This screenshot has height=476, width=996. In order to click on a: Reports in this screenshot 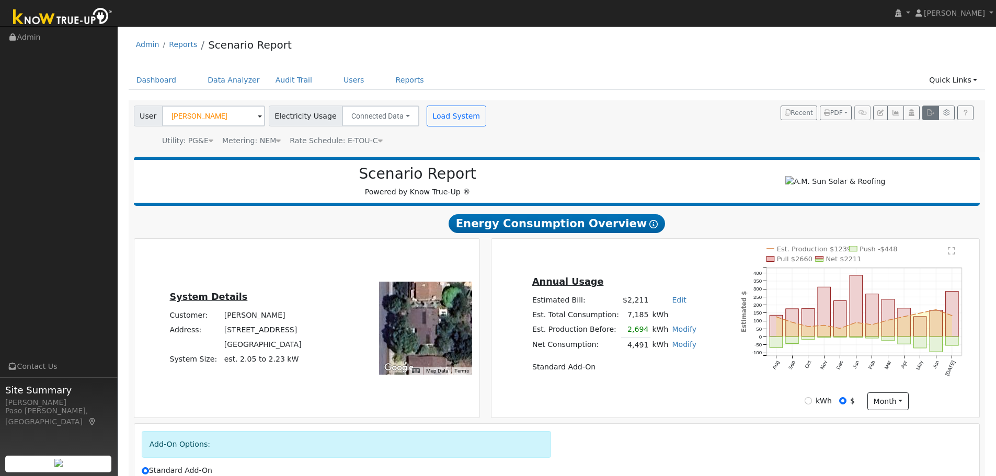, I will do `click(410, 80)`.